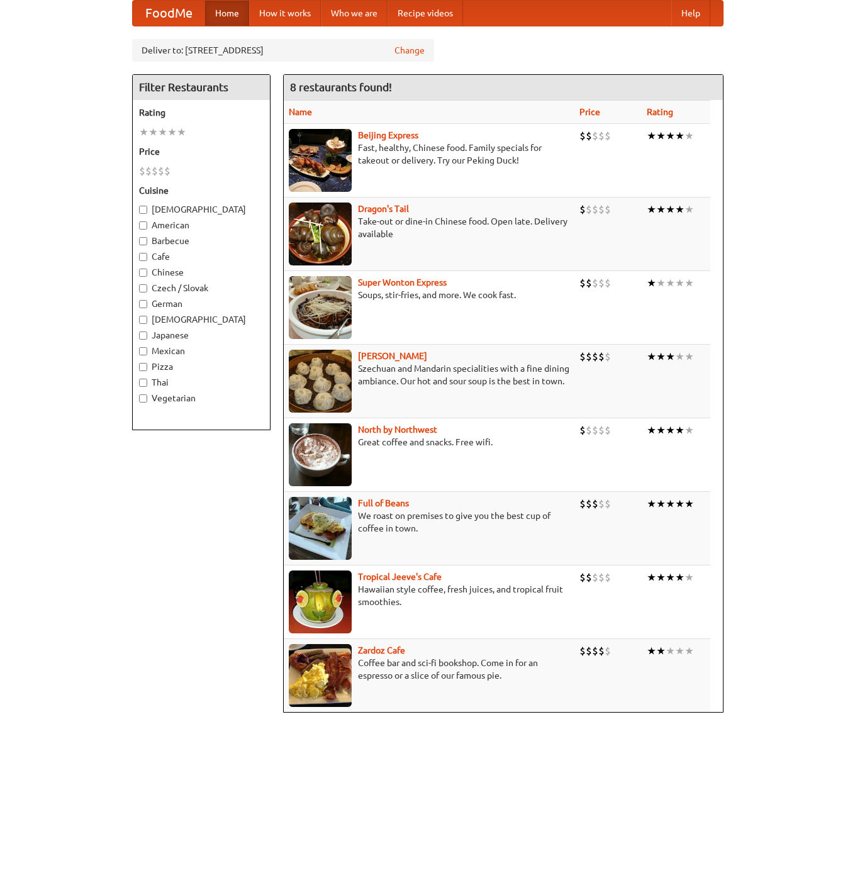 This screenshot has width=855, height=890. What do you see at coordinates (169, 13) in the screenshot?
I see `a: FoodMe` at bounding box center [169, 13].